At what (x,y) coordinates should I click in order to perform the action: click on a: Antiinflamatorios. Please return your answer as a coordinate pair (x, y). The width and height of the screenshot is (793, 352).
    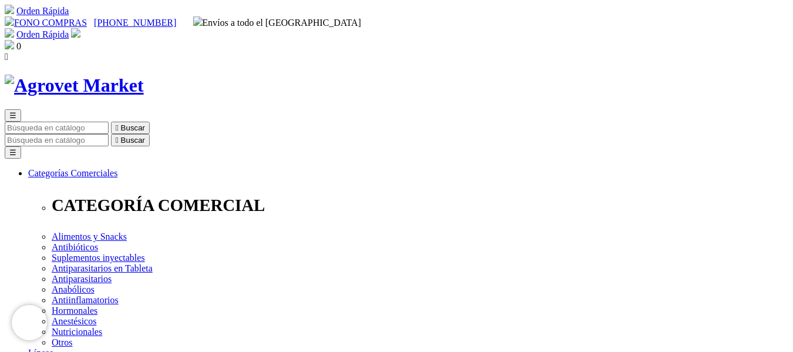
    Looking at the image, I should click on (85, 299).